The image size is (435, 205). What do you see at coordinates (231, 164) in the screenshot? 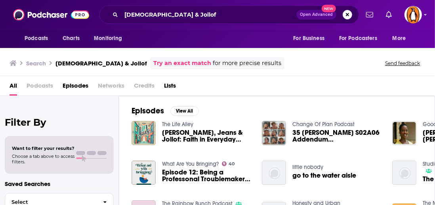
I see `span: 40` at bounding box center [231, 164].